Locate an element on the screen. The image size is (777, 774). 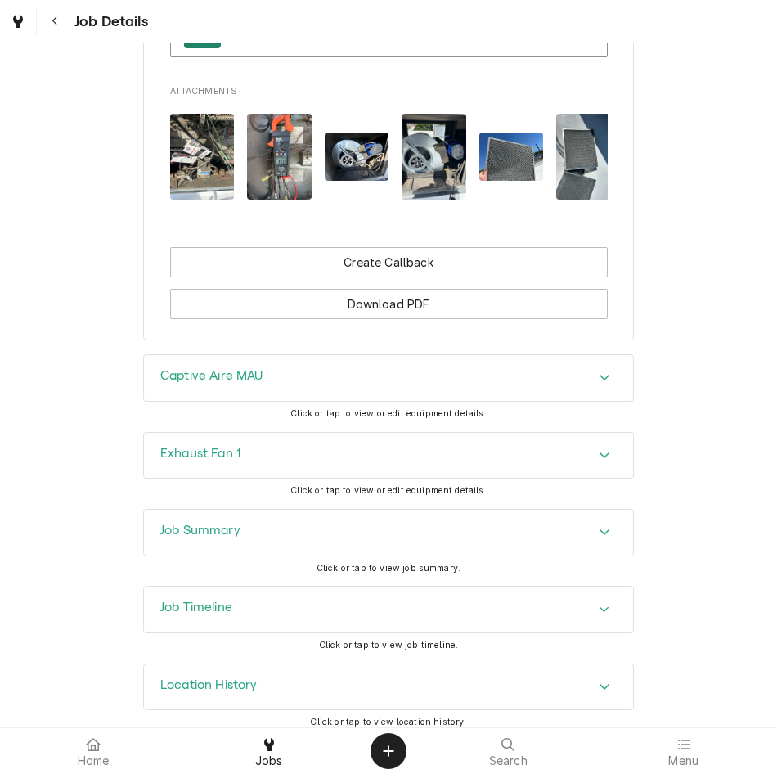
h3: Captive Aire MAU is located at coordinates (212, 375).